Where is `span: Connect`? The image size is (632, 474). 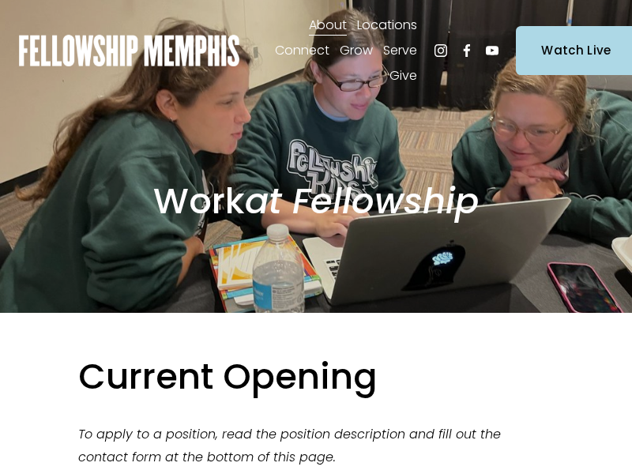 span: Connect is located at coordinates (302, 51).